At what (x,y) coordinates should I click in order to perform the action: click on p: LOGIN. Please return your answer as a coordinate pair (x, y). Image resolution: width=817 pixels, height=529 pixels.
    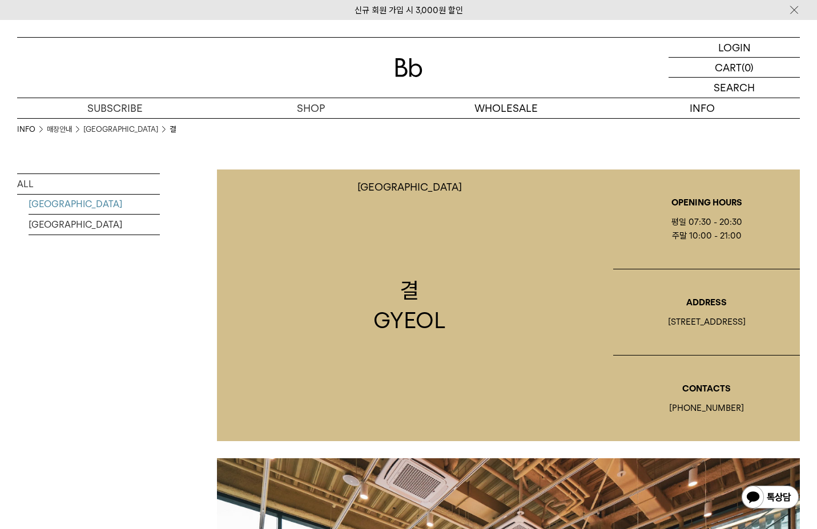
    Looking at the image, I should click on (734, 47).